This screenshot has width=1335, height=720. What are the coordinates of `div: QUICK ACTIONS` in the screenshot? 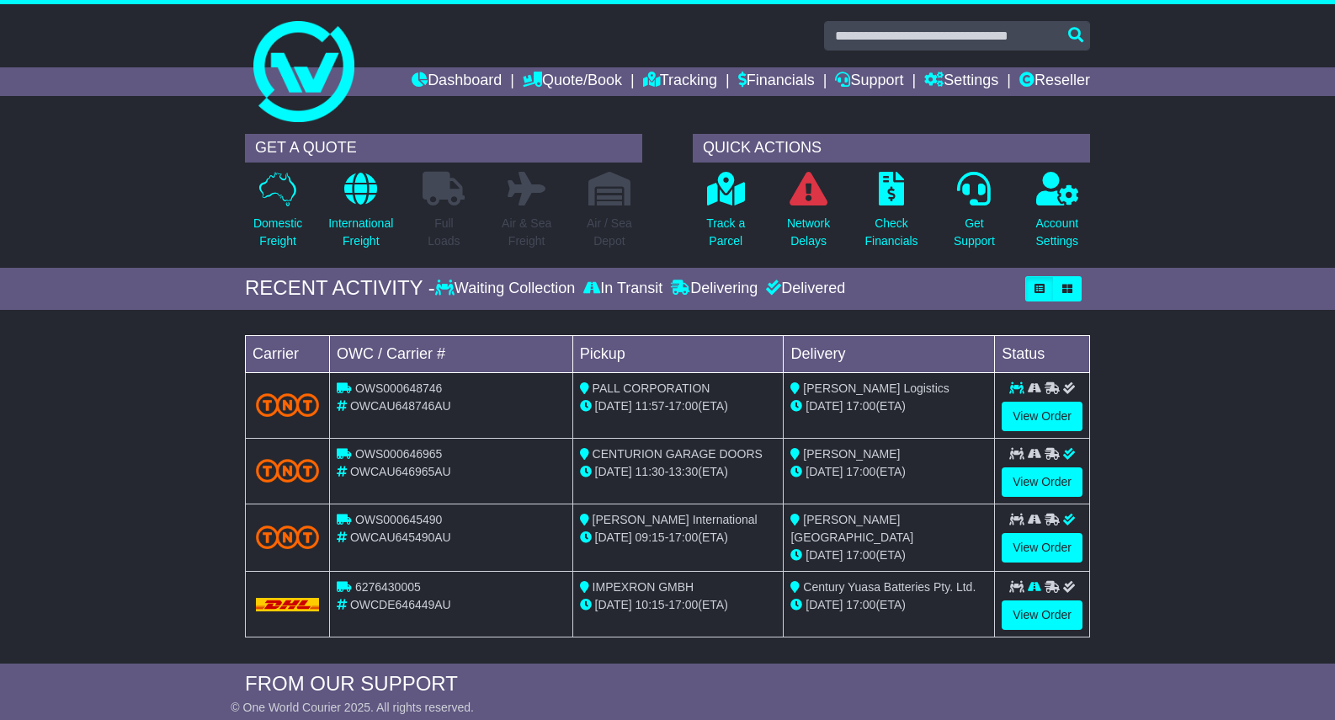 It's located at (891, 148).